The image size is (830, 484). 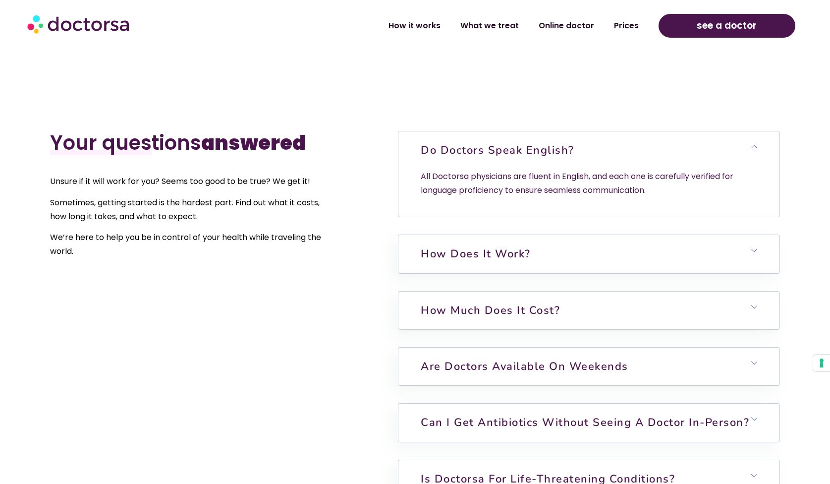 I want to click on h6: Can I get antibiotics without seeing a doctor in-person?, so click(x=589, y=422).